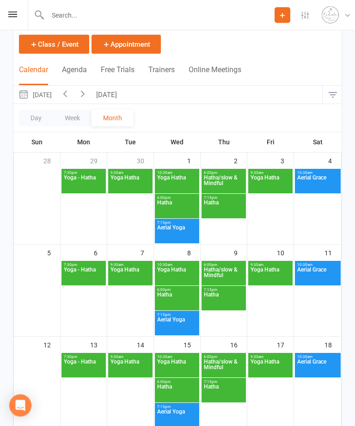  I want to click on div: 9, so click(241, 253).